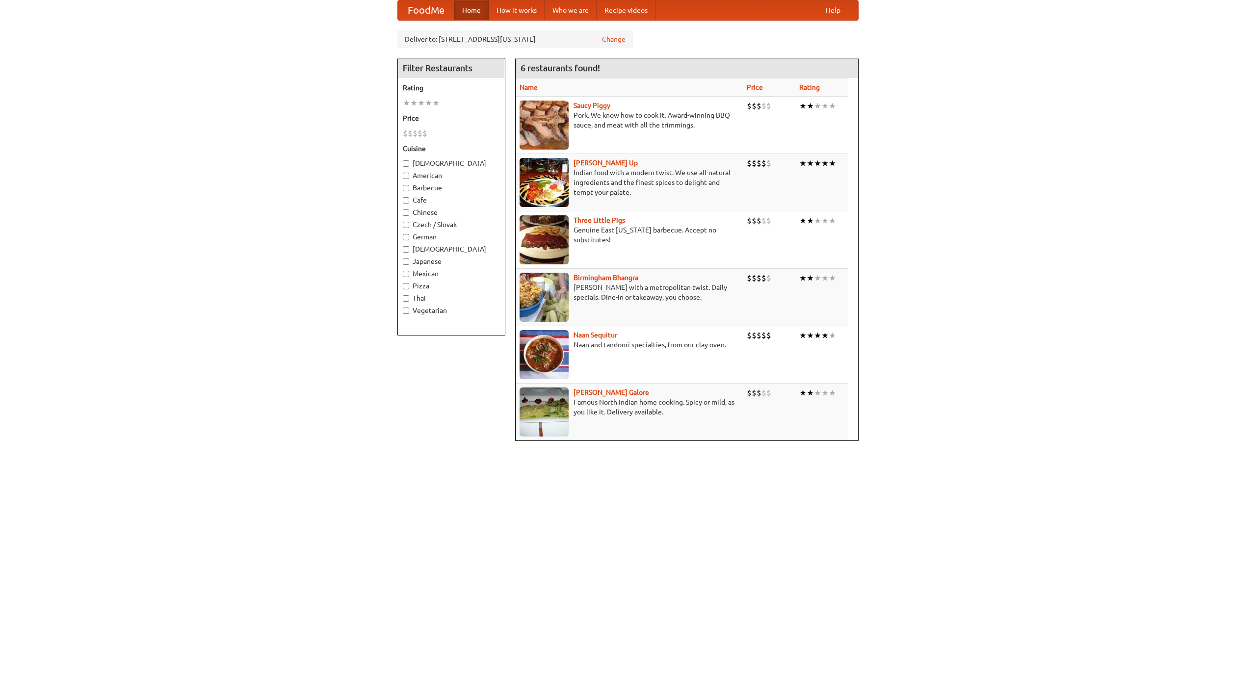  What do you see at coordinates (544, 355) in the screenshot?
I see `img: naansequitur.jpg` at bounding box center [544, 355].